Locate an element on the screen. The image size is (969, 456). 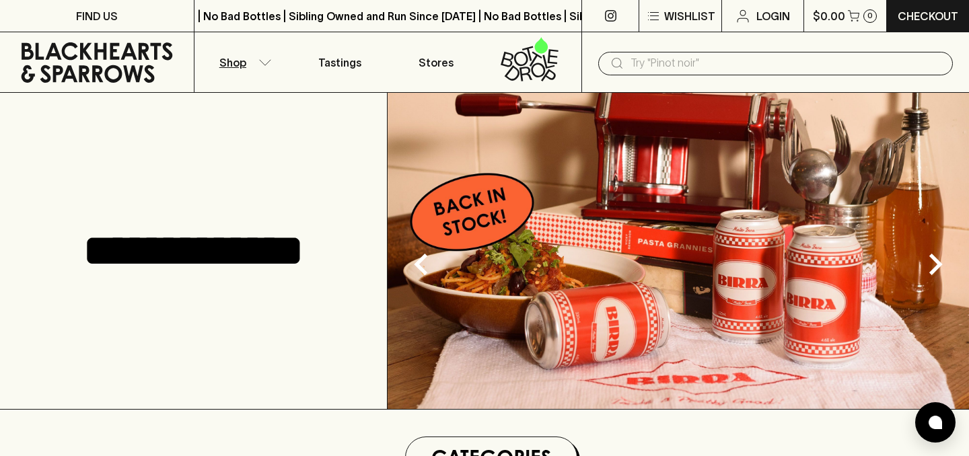
p: Login is located at coordinates (773, 16).